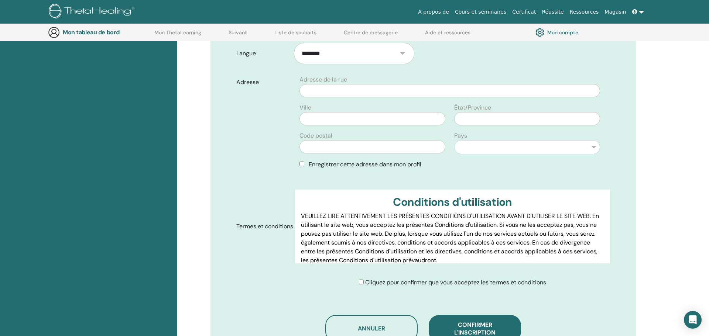 The image size is (709, 336). I want to click on font: Code postal, so click(316, 135).